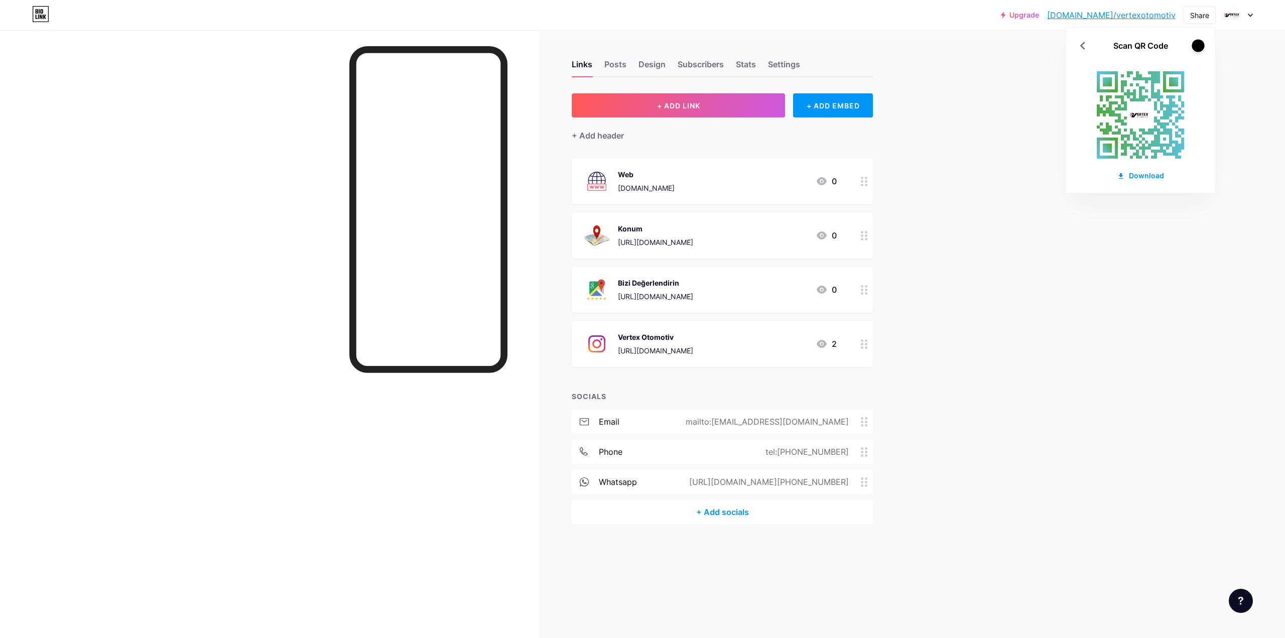  Describe the element at coordinates (615, 67) in the screenshot. I see `div: Posts` at that location.